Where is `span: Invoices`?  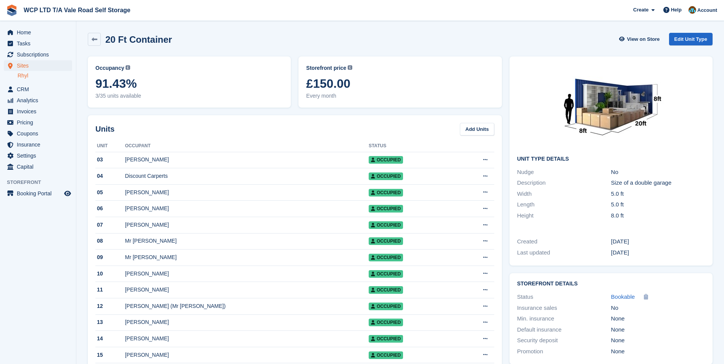
span: Invoices is located at coordinates (40, 111).